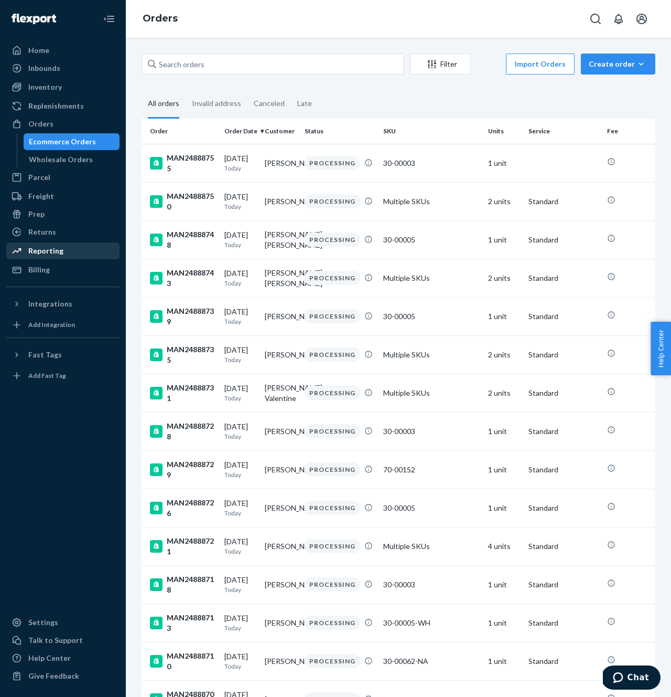 This screenshot has width=671, height=697. Describe the element at coordinates (63, 196) in the screenshot. I see `a: Freight` at that location.